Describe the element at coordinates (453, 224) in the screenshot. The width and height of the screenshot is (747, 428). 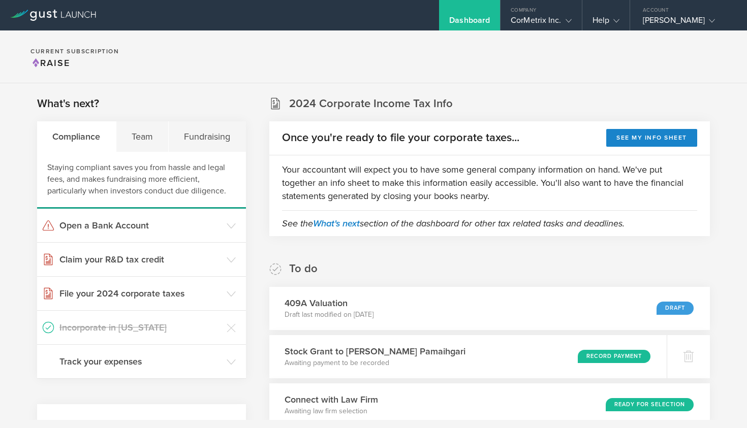
I see `em: See the section of the dashboard for other tax related tasks and deadlines.` at that location.